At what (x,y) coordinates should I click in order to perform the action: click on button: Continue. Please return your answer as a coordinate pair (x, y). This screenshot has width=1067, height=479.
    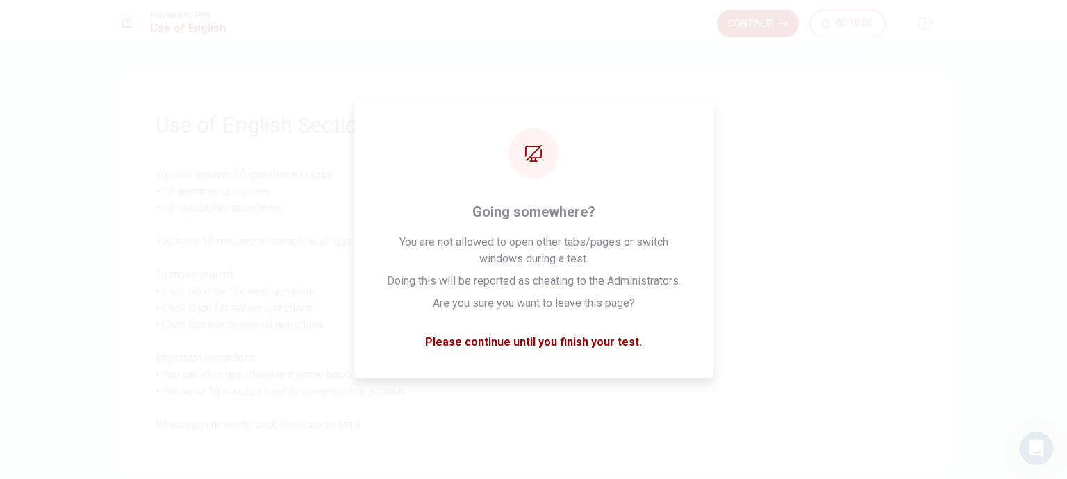
    Looking at the image, I should click on (758, 24).